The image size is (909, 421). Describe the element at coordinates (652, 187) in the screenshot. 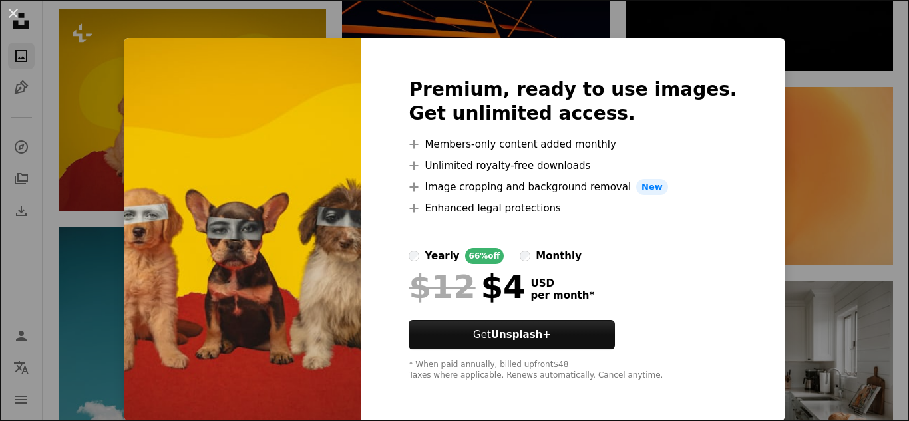

I see `span: New` at that location.